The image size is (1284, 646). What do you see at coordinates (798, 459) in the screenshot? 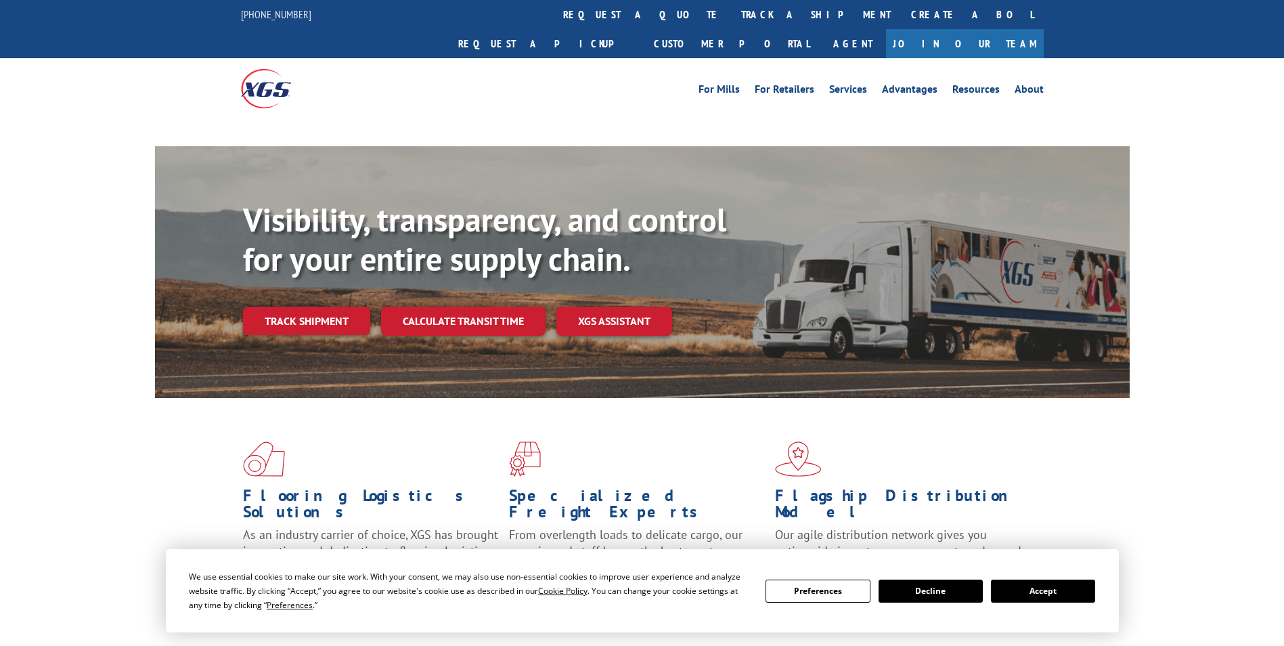
I see `img: xgs-icon-flagship-distribution-model-red` at bounding box center [798, 459].